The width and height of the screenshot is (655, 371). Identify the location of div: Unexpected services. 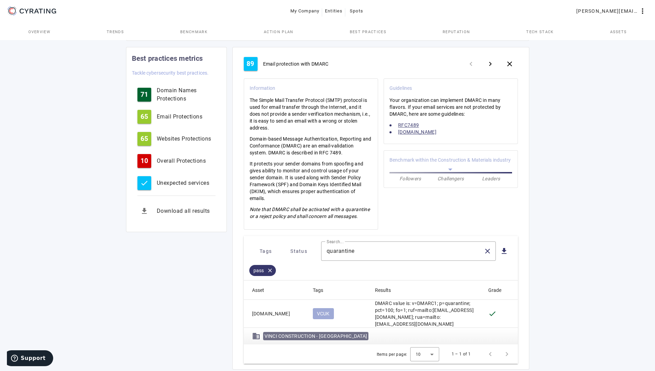
(186, 183).